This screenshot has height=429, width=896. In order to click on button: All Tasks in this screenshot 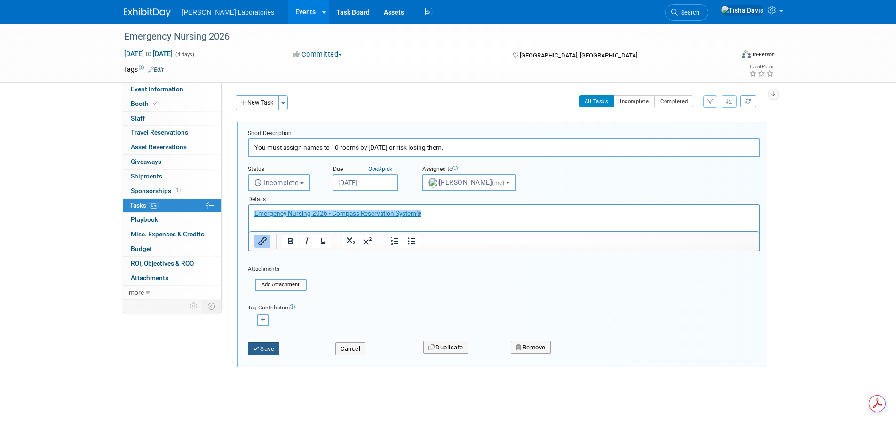, I will do `click(597, 101)`.